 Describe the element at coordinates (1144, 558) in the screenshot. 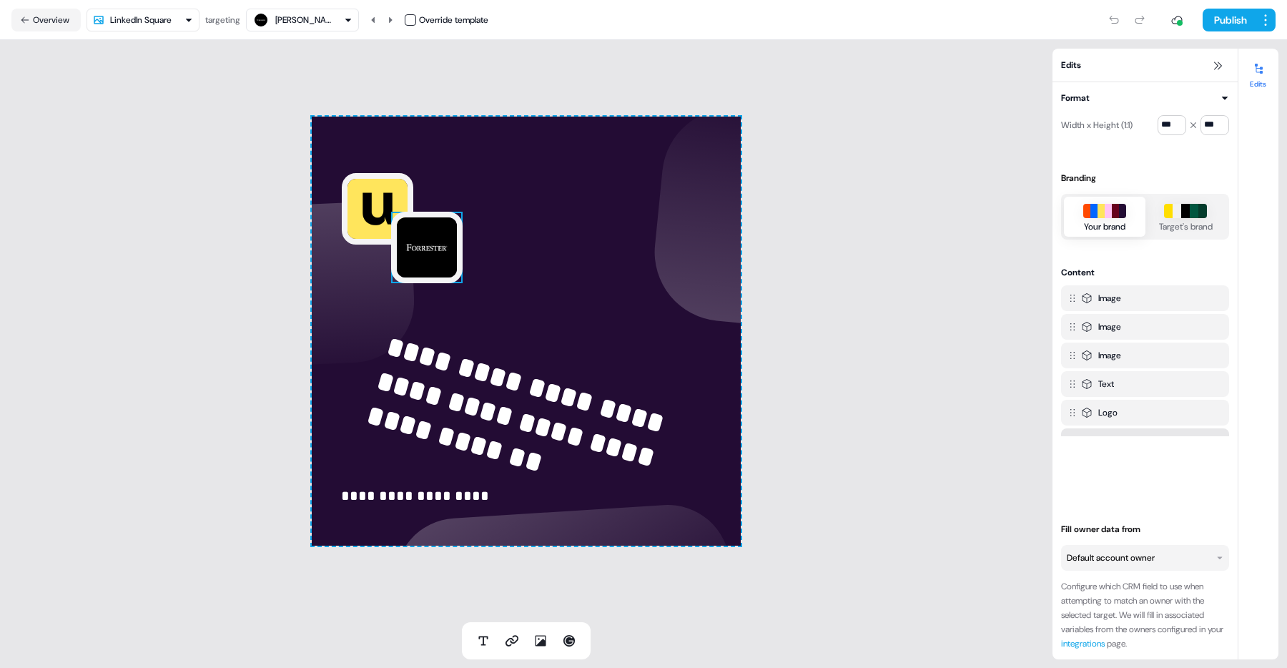

I see `button: Default account owner` at that location.